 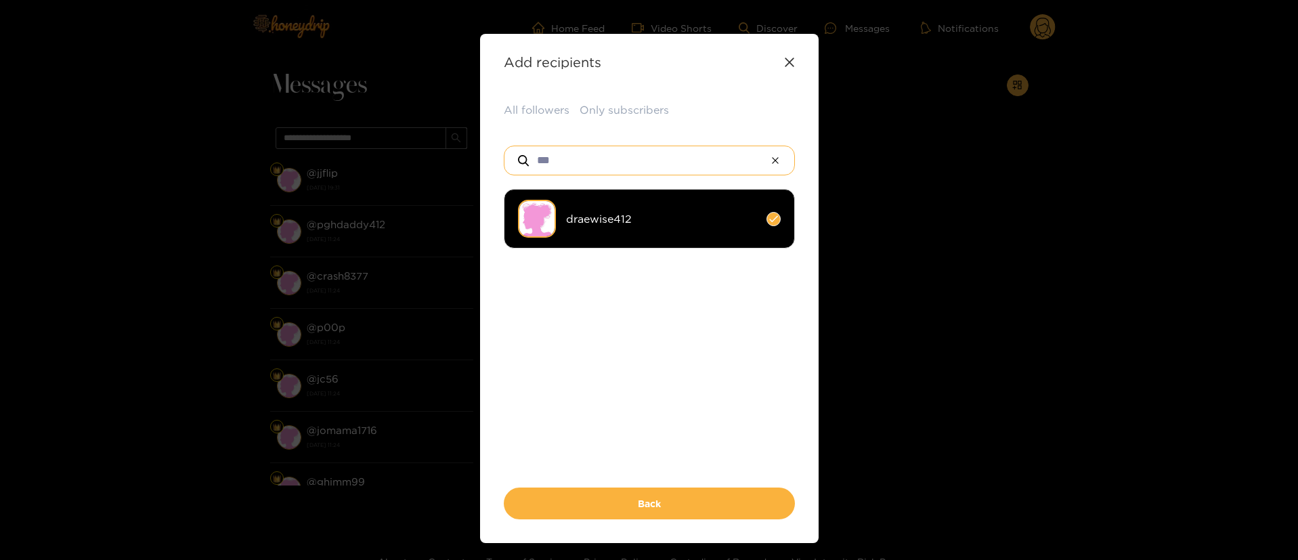 I want to click on strong: Add recipients, so click(x=552, y=62).